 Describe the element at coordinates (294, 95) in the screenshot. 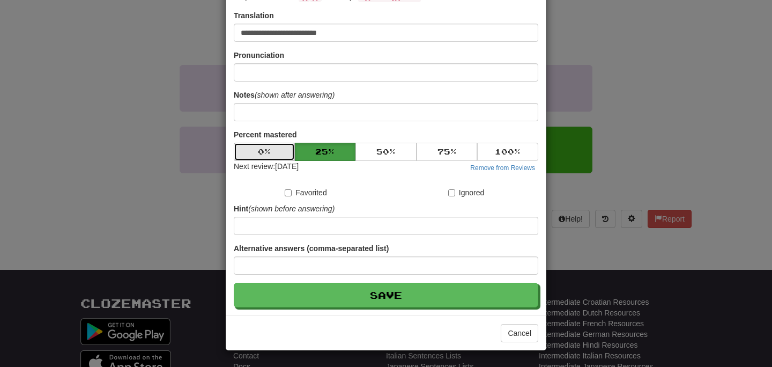

I see `em: (shown after answering)` at that location.